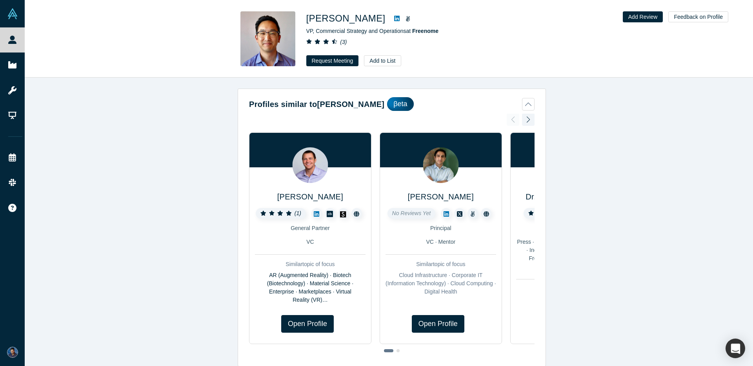 Image resolution: width=753 pixels, height=366 pixels. What do you see at coordinates (310, 242) in the screenshot?
I see `div: VC` at bounding box center [310, 242].